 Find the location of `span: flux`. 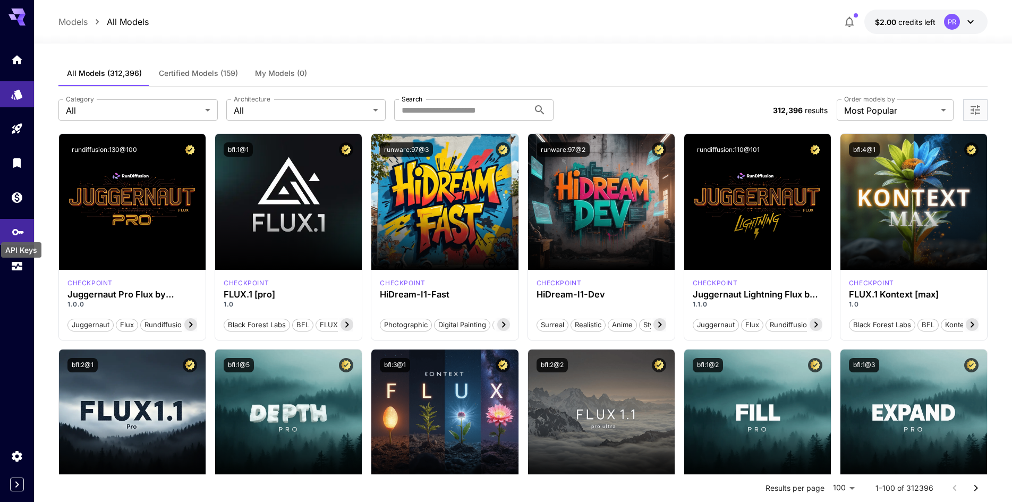

span: flux is located at coordinates (753, 325).